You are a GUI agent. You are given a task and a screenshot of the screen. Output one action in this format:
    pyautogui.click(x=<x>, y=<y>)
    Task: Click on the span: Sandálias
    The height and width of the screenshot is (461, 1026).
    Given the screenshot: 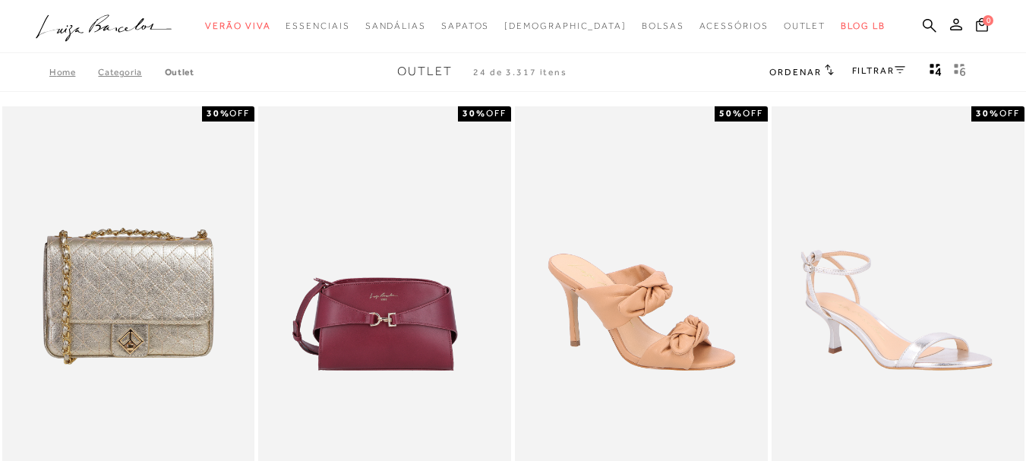 What is the action you would take?
    pyautogui.click(x=396, y=26)
    